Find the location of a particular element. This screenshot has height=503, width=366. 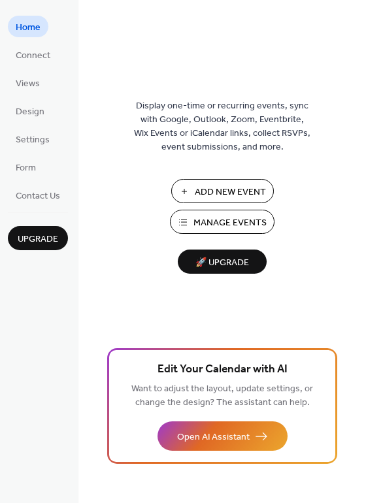

a: Settings is located at coordinates (33, 139).